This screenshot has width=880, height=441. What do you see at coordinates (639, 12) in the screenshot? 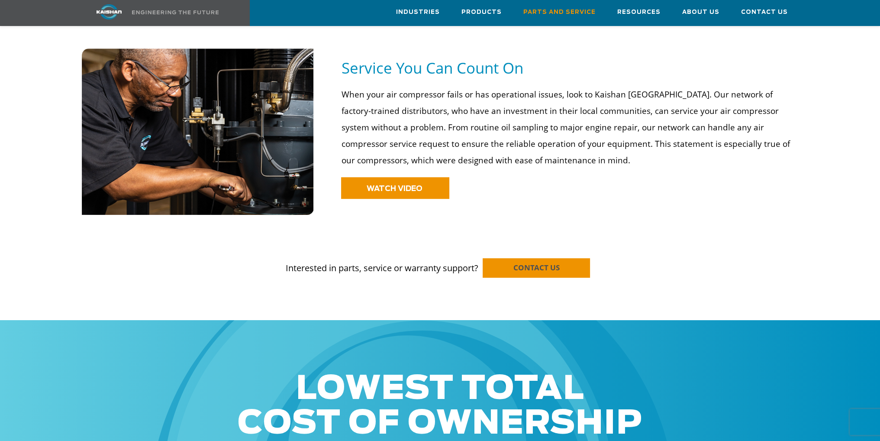
I see `span: Resources` at bounding box center [639, 12].